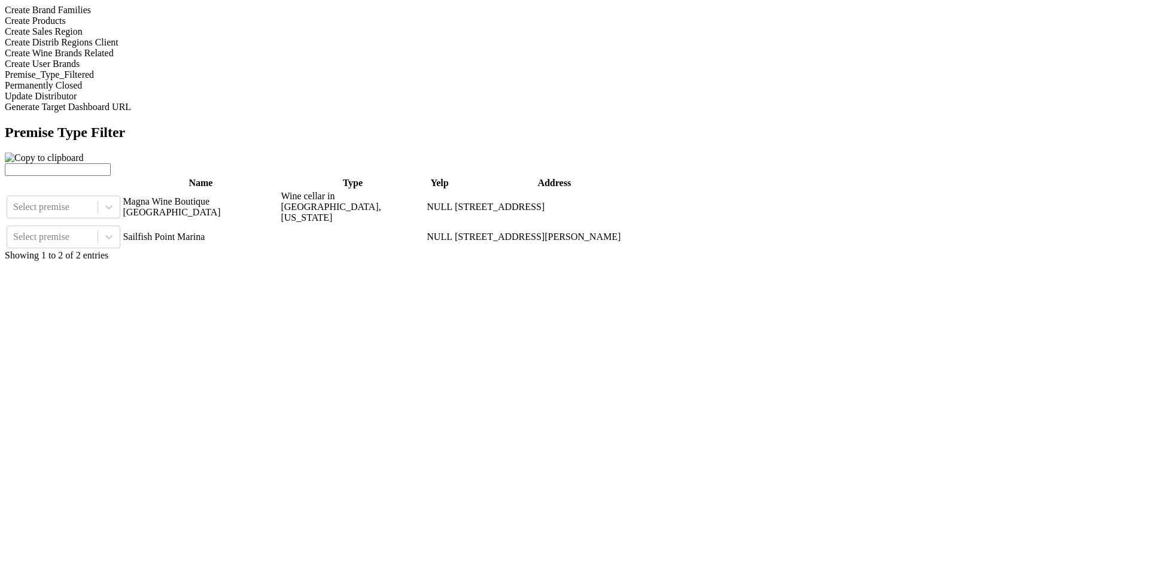 This screenshot has width=1149, height=572. What do you see at coordinates (575, 32) in the screenshot?
I see `div: Create Sales Region` at bounding box center [575, 32].